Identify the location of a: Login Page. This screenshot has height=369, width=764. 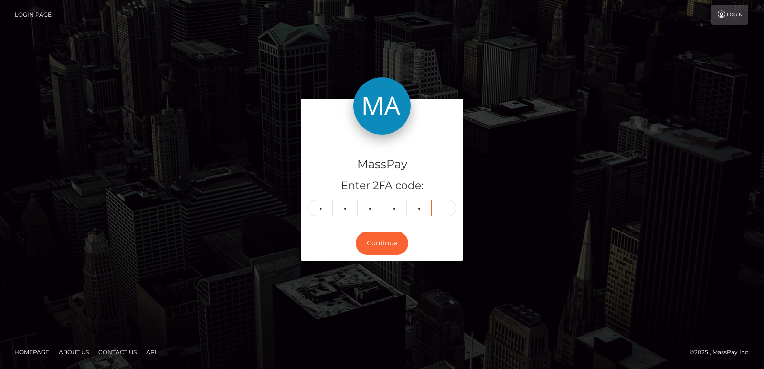
(33, 15).